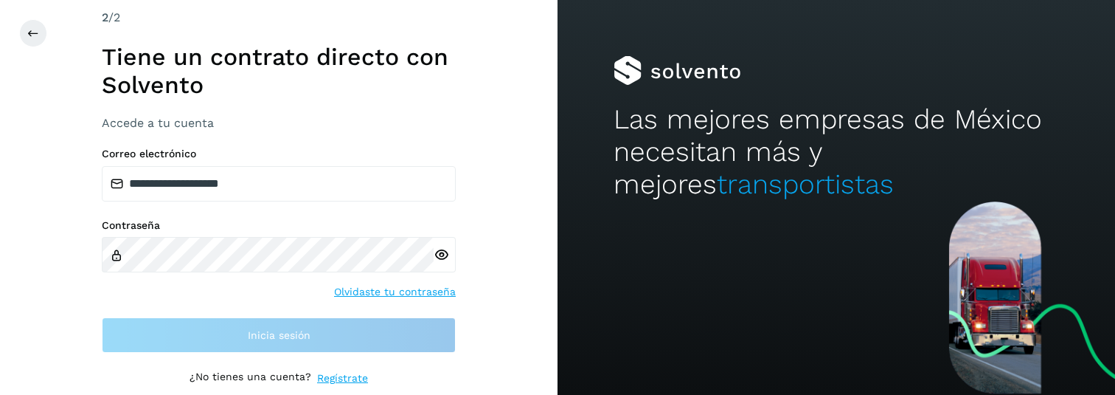 The image size is (1115, 395). What do you see at coordinates (395, 291) in the screenshot?
I see `a: Olvidaste tu contraseña` at bounding box center [395, 291].